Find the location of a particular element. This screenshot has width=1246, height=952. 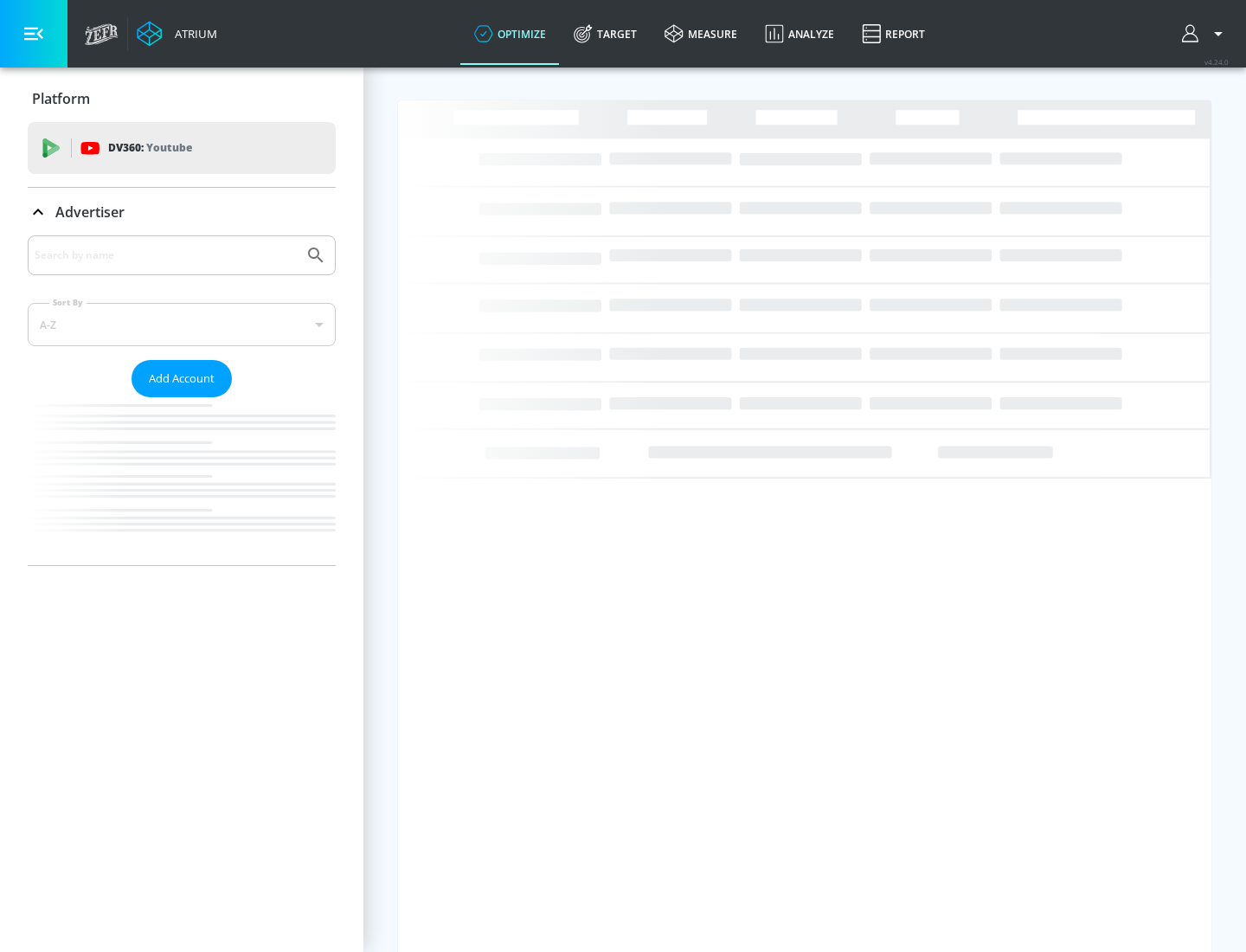

div: A-Z is located at coordinates (182, 324).